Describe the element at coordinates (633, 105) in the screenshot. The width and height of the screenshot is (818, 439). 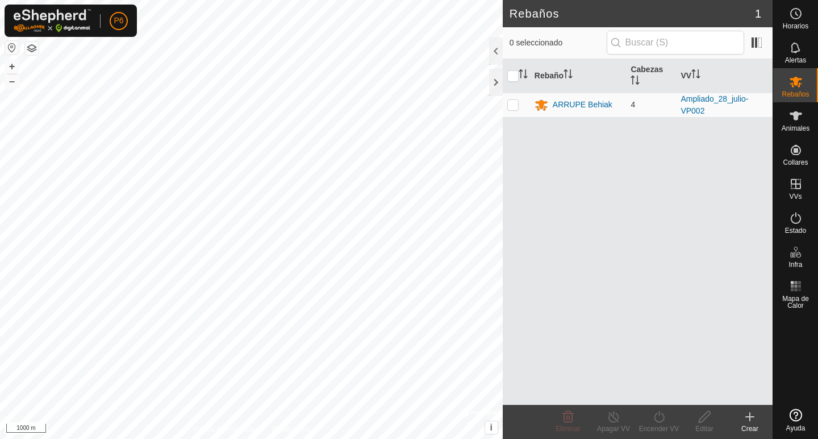
I see `span: 4` at that location.